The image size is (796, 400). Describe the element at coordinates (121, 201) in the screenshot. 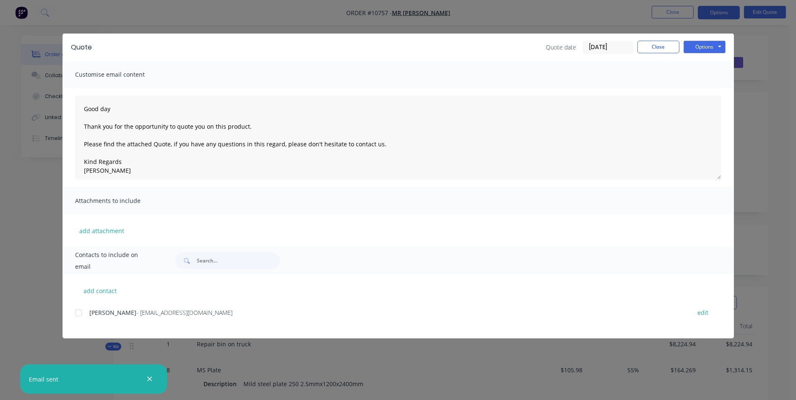

I see `span: Attachments to include` at that location.